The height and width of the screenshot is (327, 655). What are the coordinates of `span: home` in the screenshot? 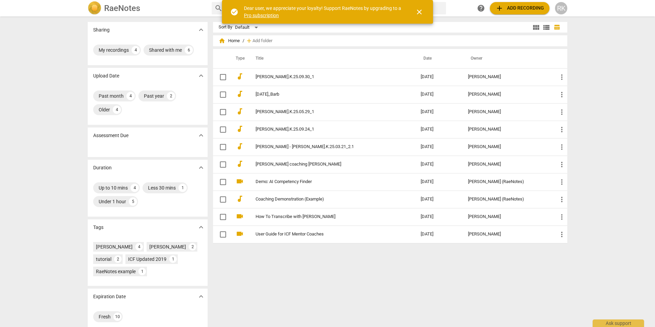 It's located at (222, 41).